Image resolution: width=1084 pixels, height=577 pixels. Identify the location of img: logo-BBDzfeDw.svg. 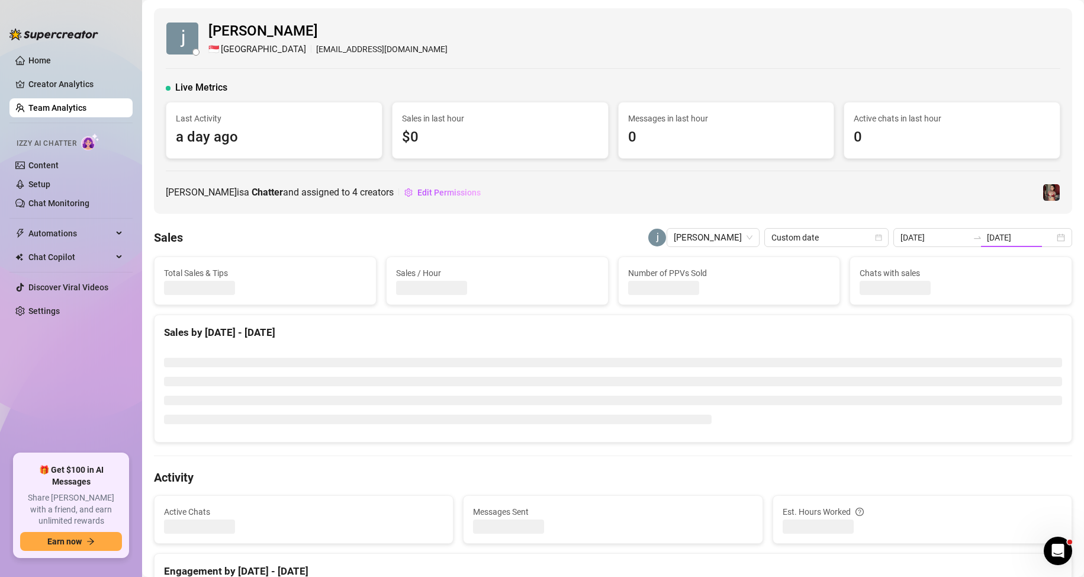
(54, 34).